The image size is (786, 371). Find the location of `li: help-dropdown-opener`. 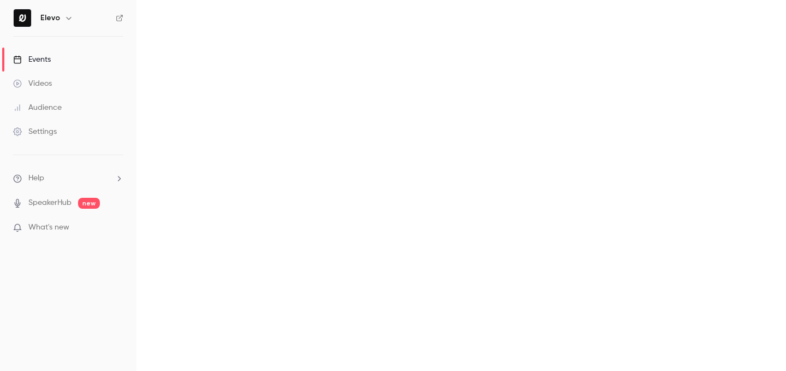

li: help-dropdown-opener is located at coordinates (68, 178).